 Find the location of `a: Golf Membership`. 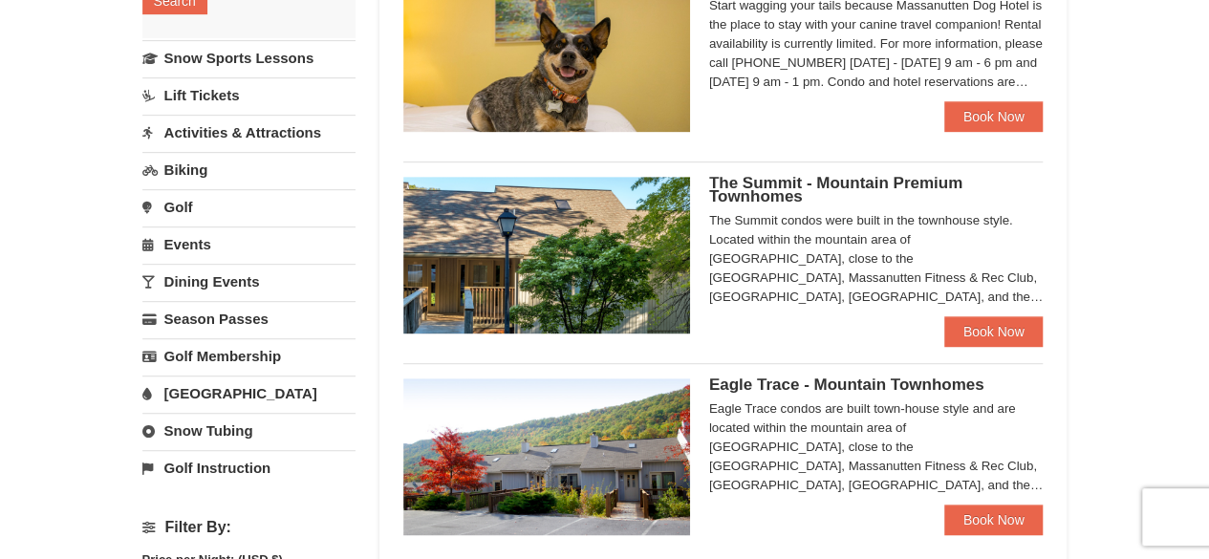

a: Golf Membership is located at coordinates (249, 356).